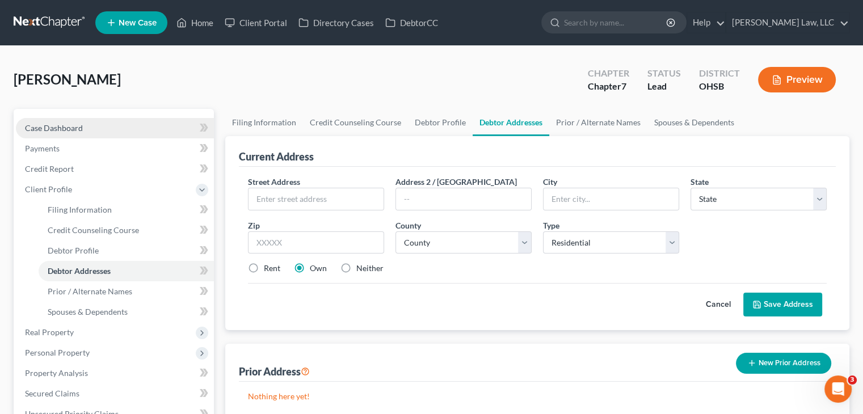  I want to click on button: Cancel, so click(718, 305).